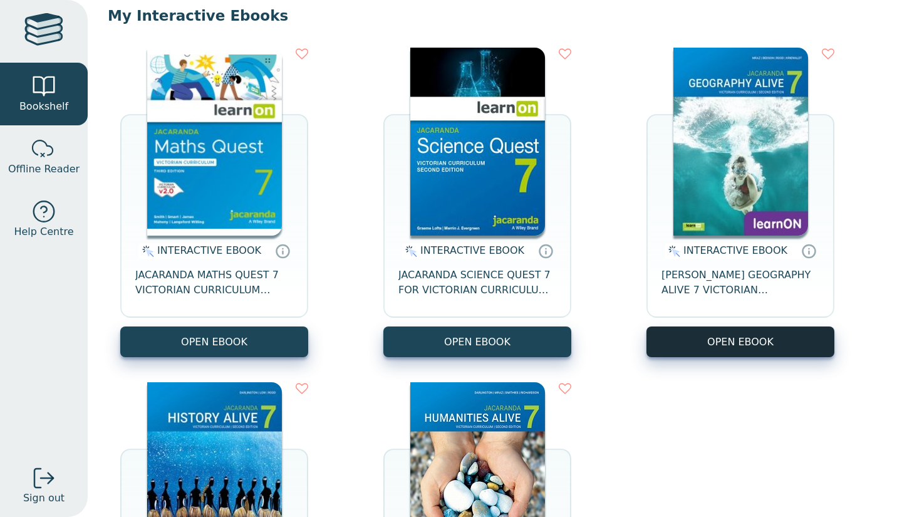  Describe the element at coordinates (44, 169) in the screenshot. I see `span: Offline Reader` at that location.